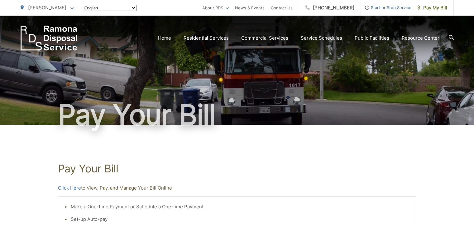 The width and height of the screenshot is (474, 228). Describe the element at coordinates (421, 38) in the screenshot. I see `a: Resource Center` at that location.